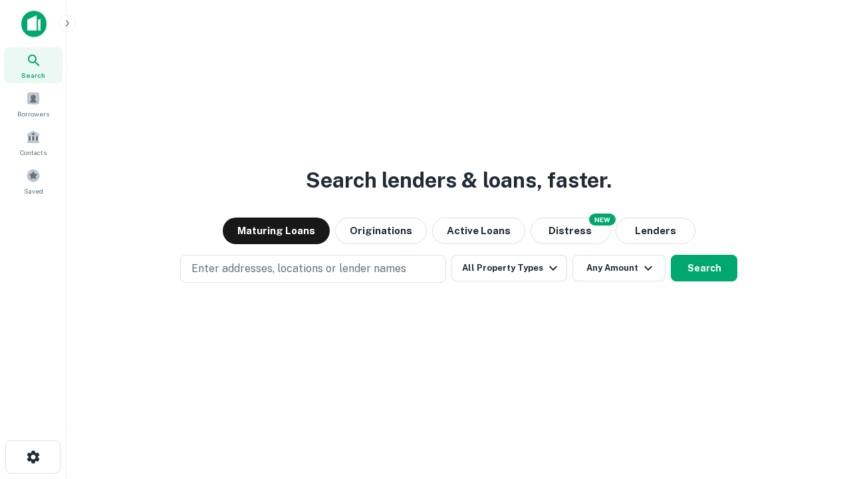 The image size is (851, 479). What do you see at coordinates (33, 65) in the screenshot?
I see `div: Search` at bounding box center [33, 65].